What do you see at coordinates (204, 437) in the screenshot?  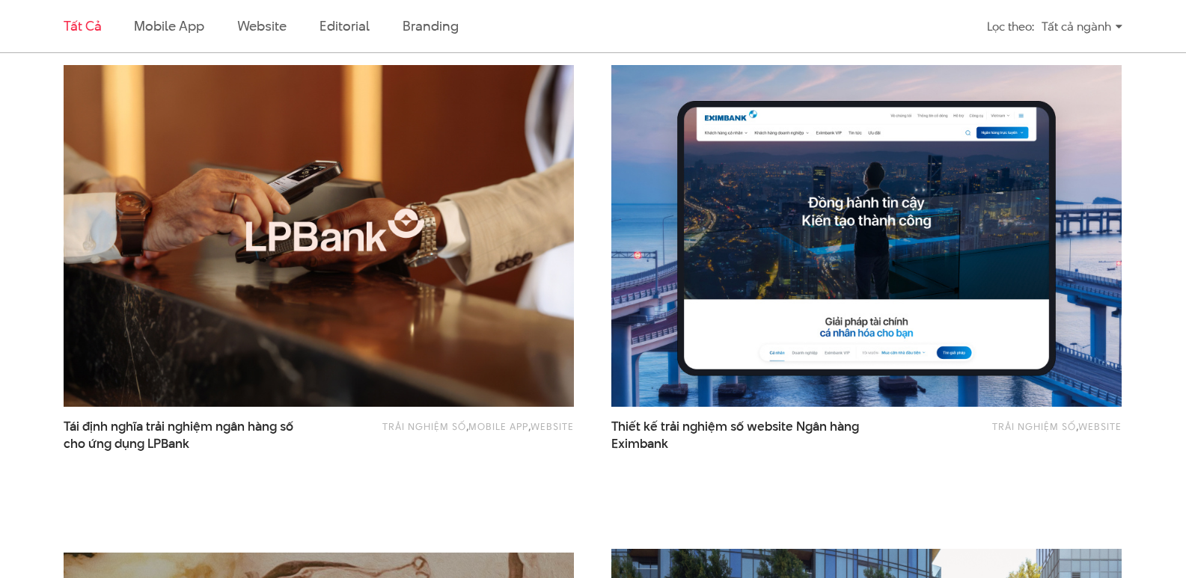 I see `span: Tái định nghĩa trải nghiệm ngân hàng số` at bounding box center [204, 437].